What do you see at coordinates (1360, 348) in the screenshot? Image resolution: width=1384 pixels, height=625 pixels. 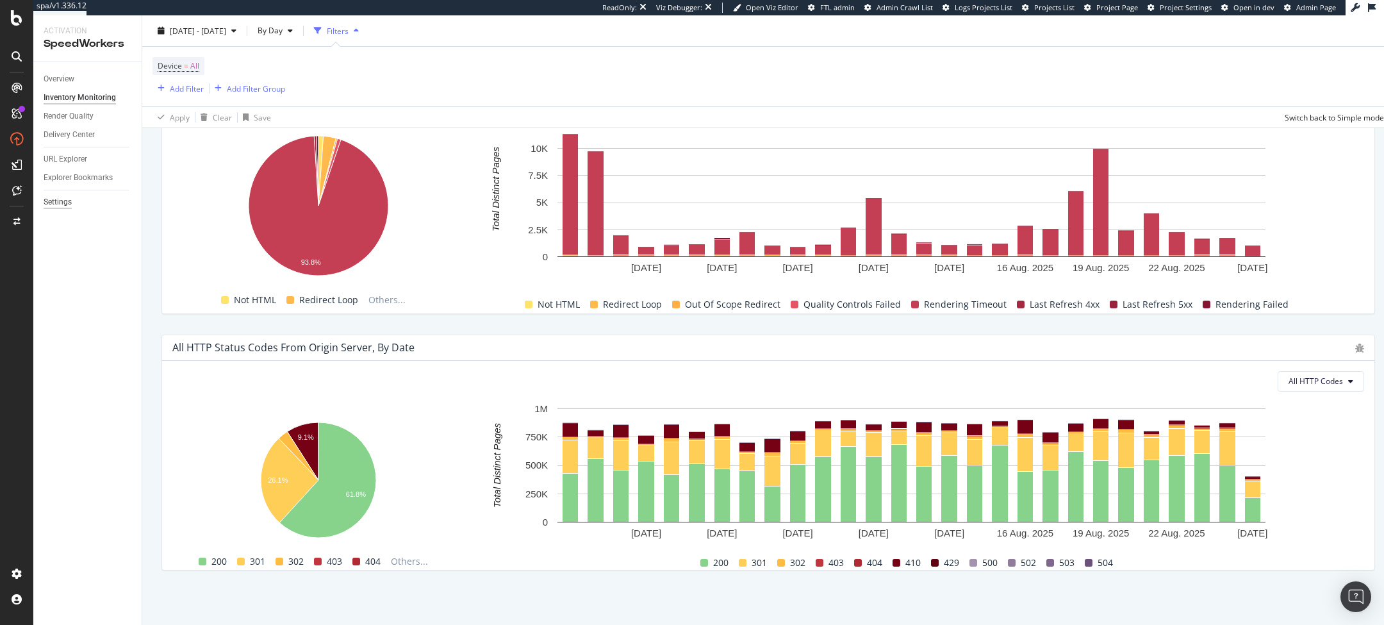 I see `div: bug` at bounding box center [1360, 348].